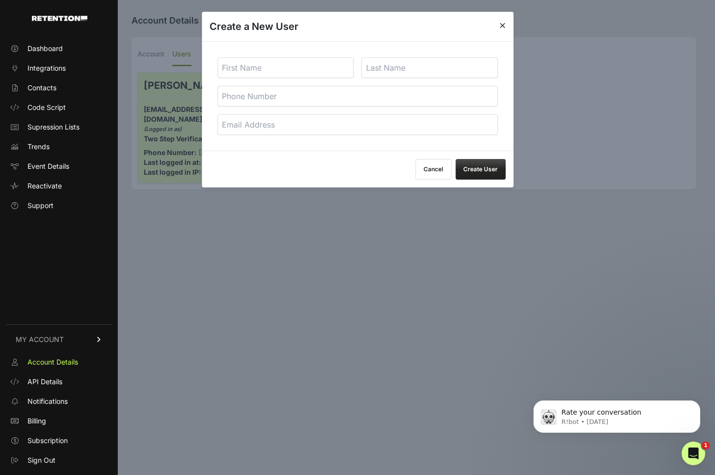 Image resolution: width=715 pixels, height=475 pixels. I want to click on a: Support, so click(59, 206).